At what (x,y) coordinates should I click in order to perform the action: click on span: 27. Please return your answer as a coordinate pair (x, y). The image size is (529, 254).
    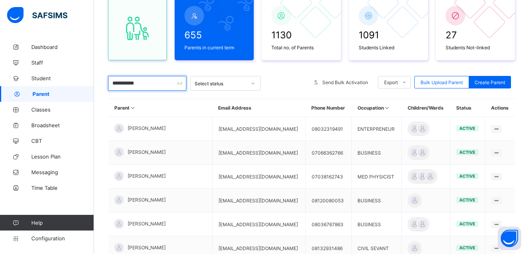
    Looking at the image, I should click on (476, 35).